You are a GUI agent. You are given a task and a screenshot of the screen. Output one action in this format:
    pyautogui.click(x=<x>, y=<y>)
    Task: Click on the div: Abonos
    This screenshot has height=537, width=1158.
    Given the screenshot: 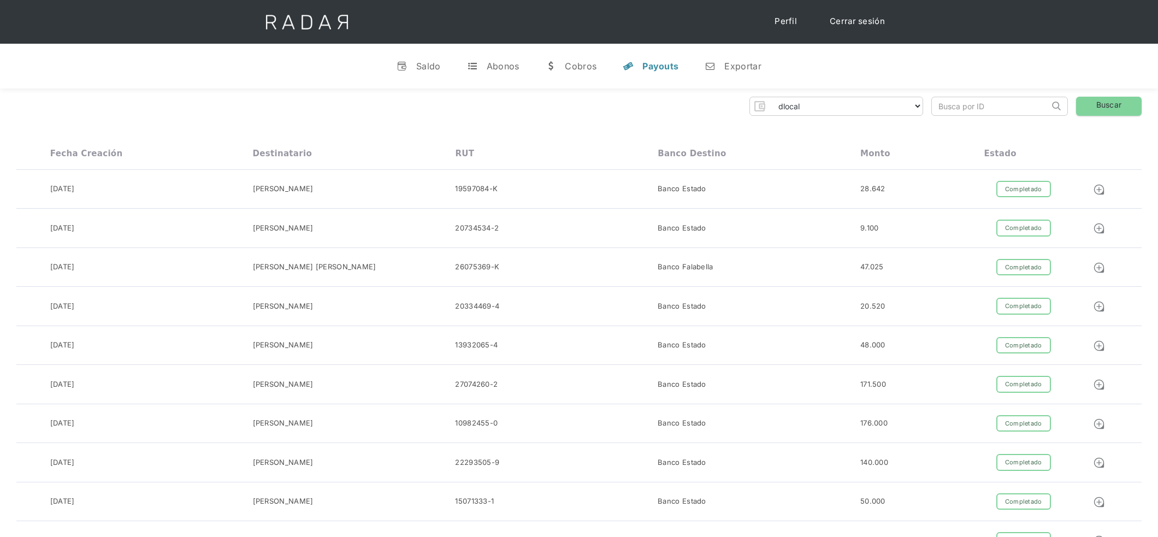 What is the action you would take?
    pyautogui.click(x=503, y=66)
    